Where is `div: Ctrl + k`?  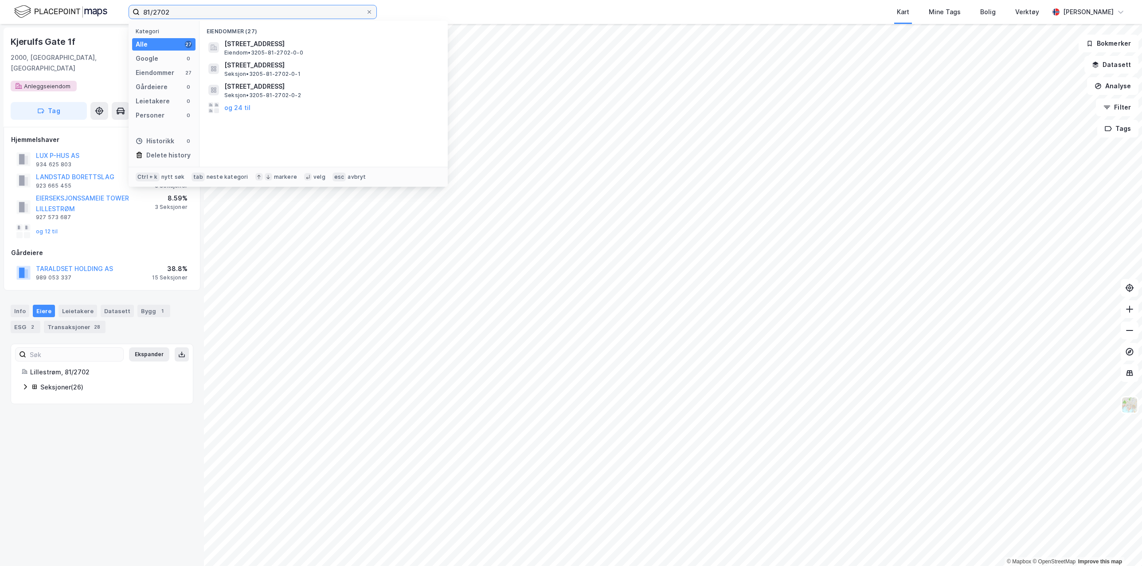
div: Ctrl + k is located at coordinates (148, 177).